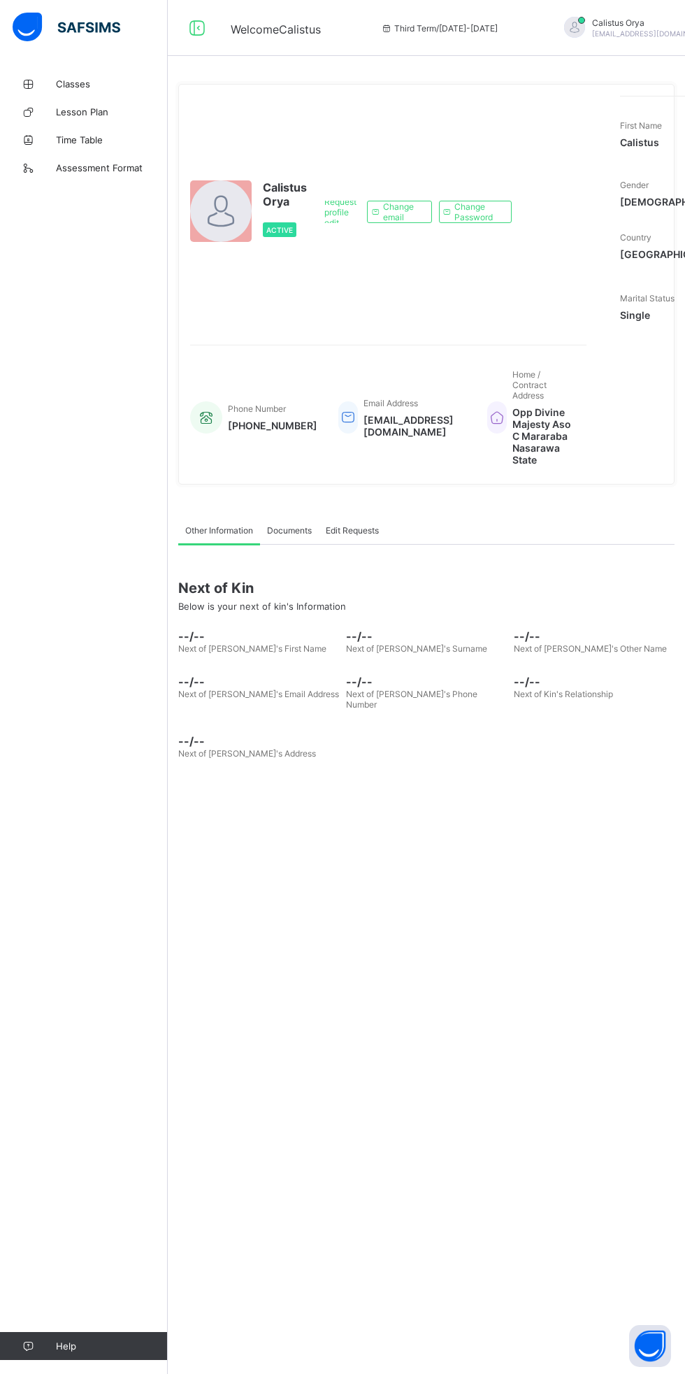  Describe the element at coordinates (276, 29) in the screenshot. I see `span: Welcome Calistus` at that location.